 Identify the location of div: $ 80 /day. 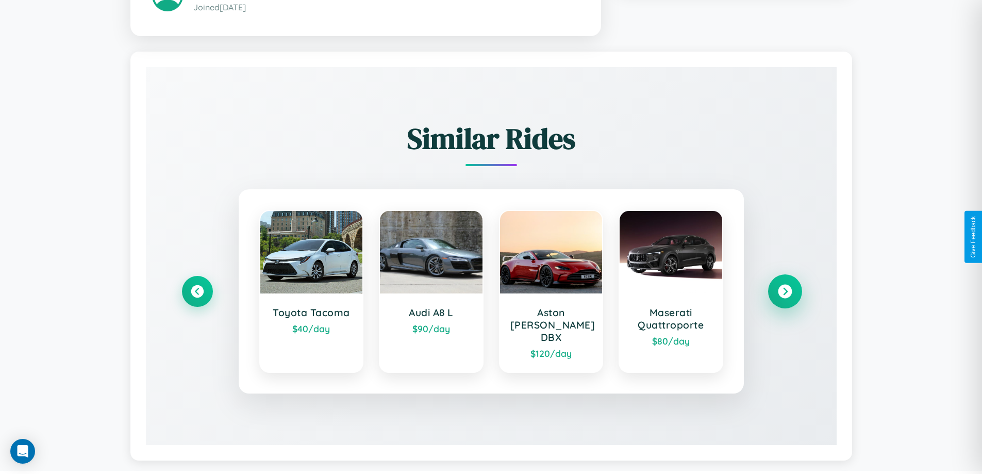
(671, 341).